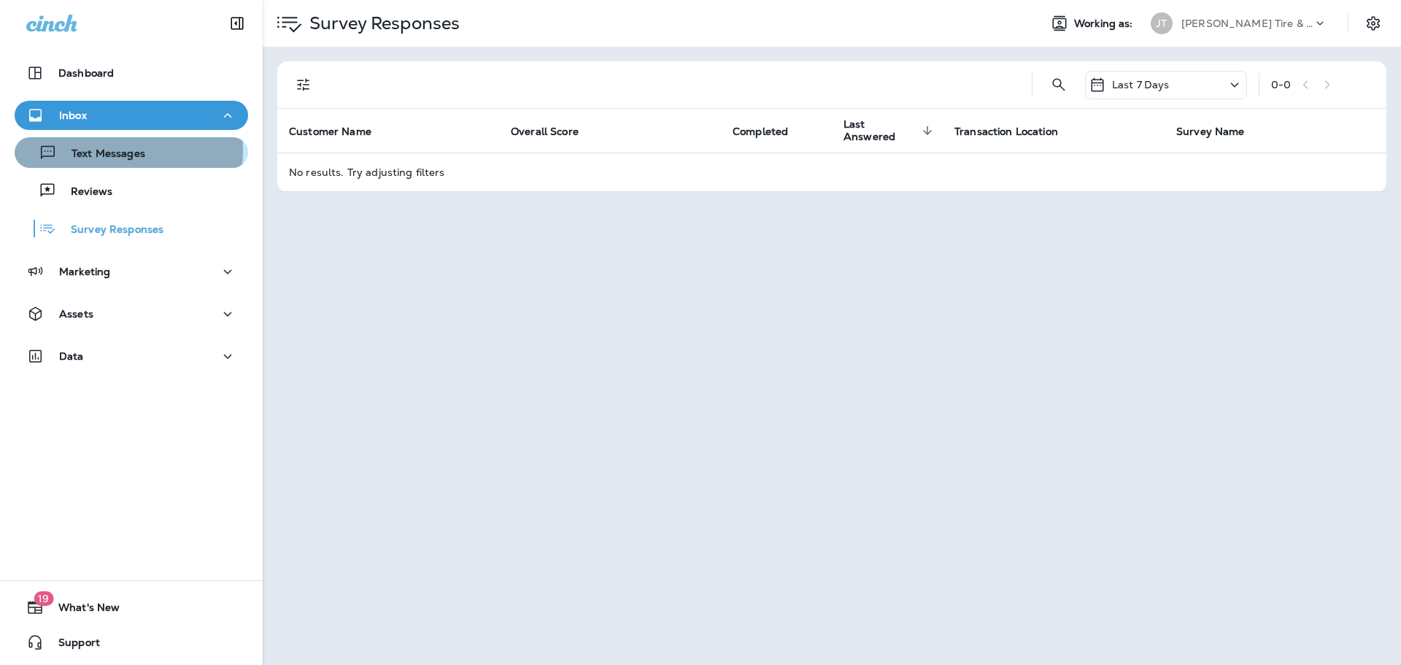 This screenshot has width=1401, height=665. What do you see at coordinates (131, 271) in the screenshot?
I see `button: Marketing` at bounding box center [131, 271].